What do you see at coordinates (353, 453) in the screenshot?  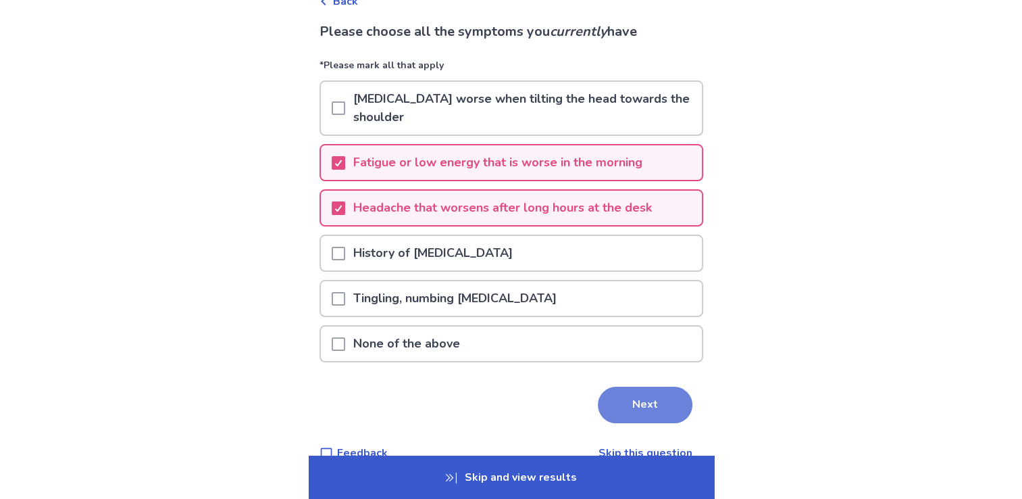 I see `a: Feedback` at bounding box center [353, 453].